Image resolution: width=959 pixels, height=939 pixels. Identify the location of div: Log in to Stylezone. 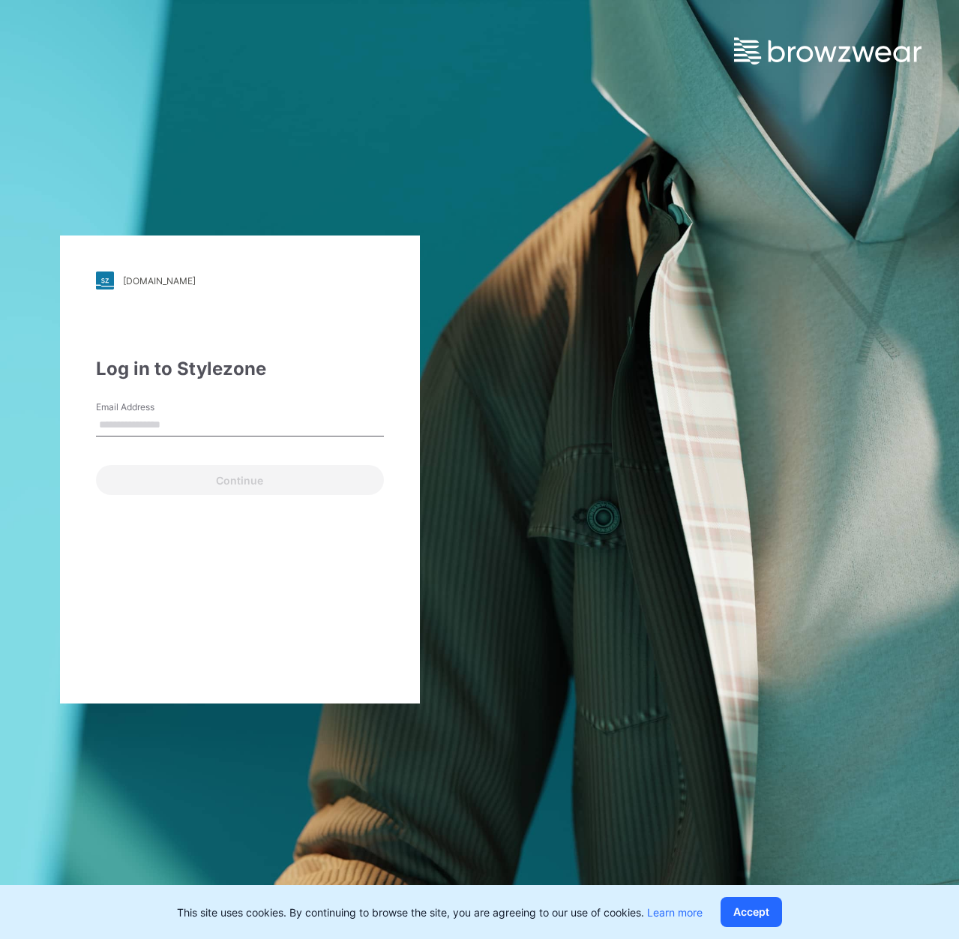
(240, 369).